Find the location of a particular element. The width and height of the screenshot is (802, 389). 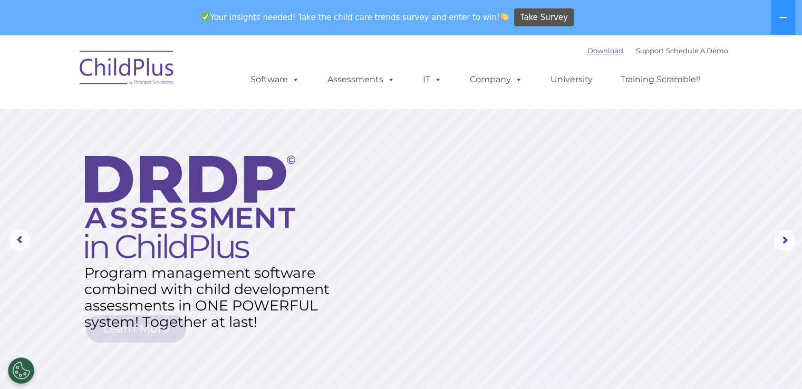

img: DRDP Assessment in ChildPlus is located at coordinates (190, 207).